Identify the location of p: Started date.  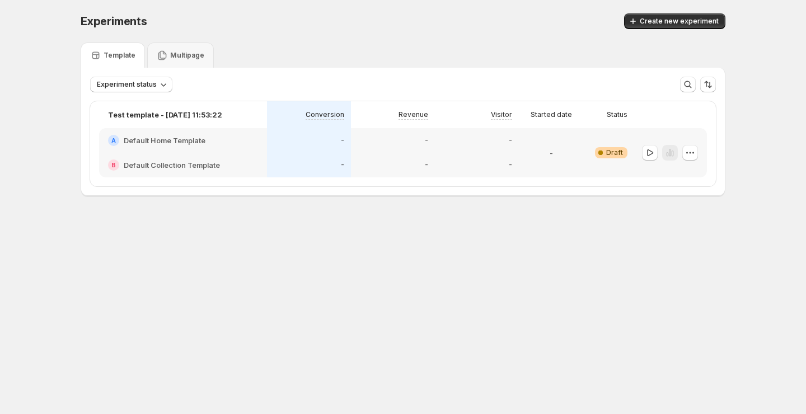
(551, 115).